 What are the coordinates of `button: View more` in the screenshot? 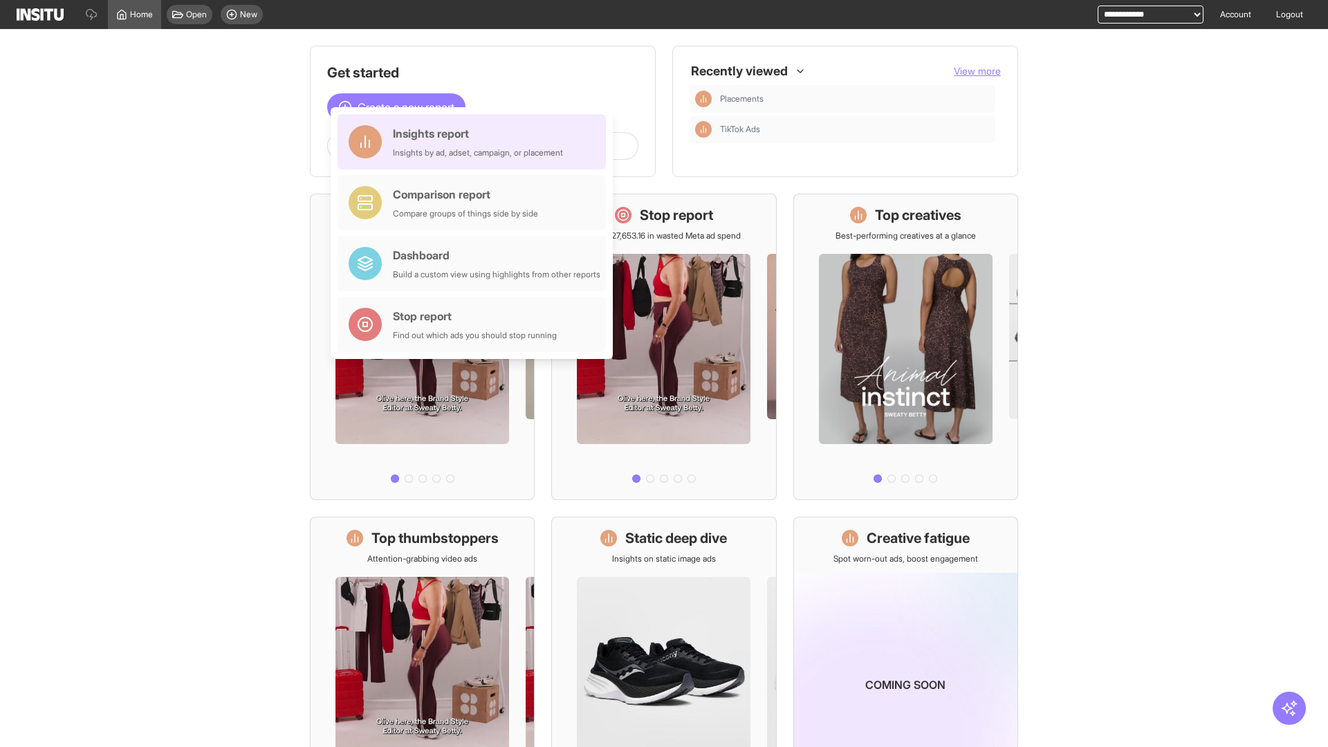 It's located at (977, 71).